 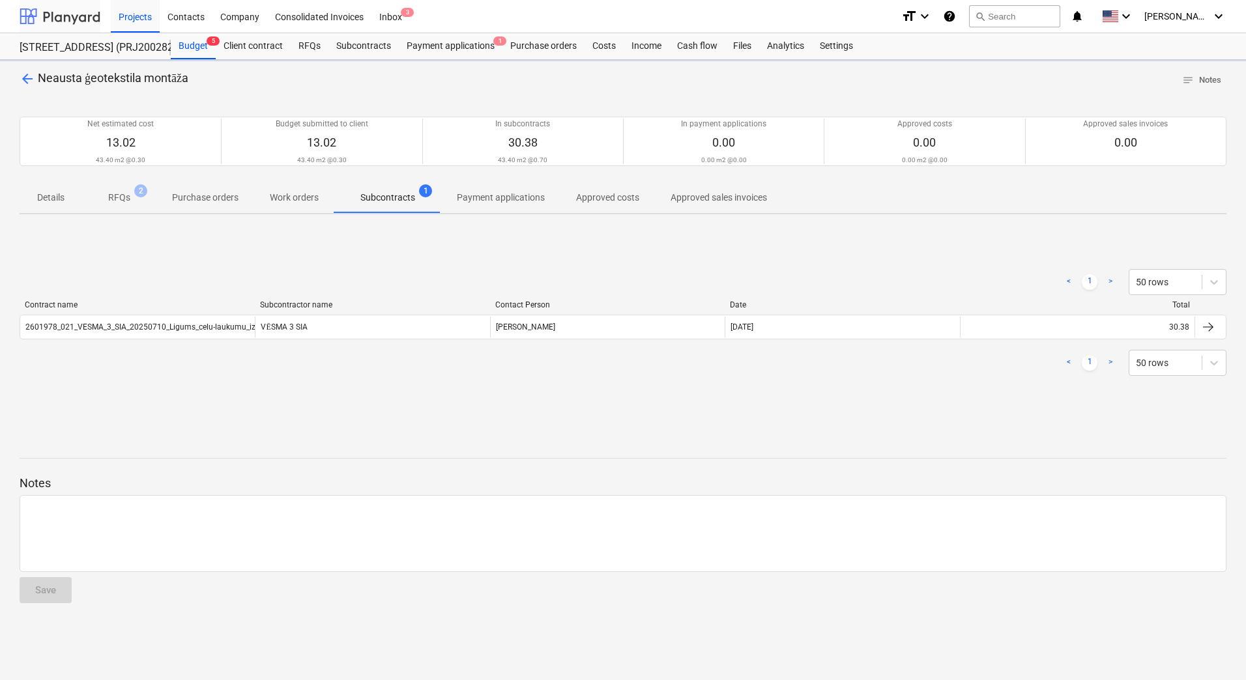 I want to click on i: format_size, so click(x=909, y=16).